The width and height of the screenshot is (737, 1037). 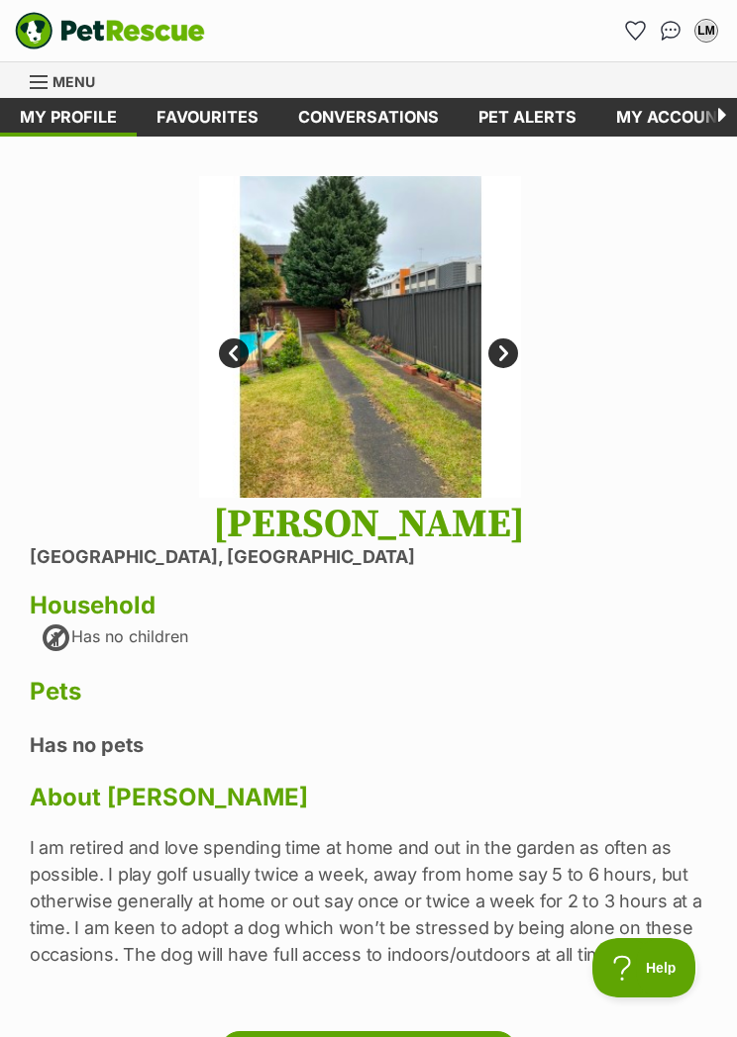 What do you see at coordinates (527, 117) in the screenshot?
I see `a: Pet alerts` at bounding box center [527, 117].